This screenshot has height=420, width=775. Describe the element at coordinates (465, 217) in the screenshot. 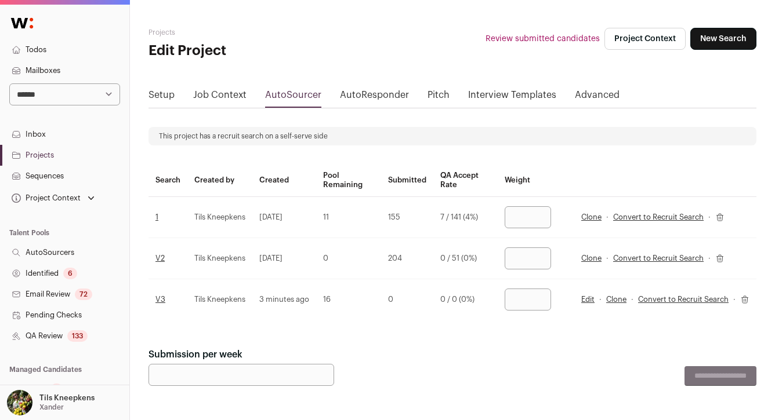

I see `td: 7 / 141 (4%)` at that location.